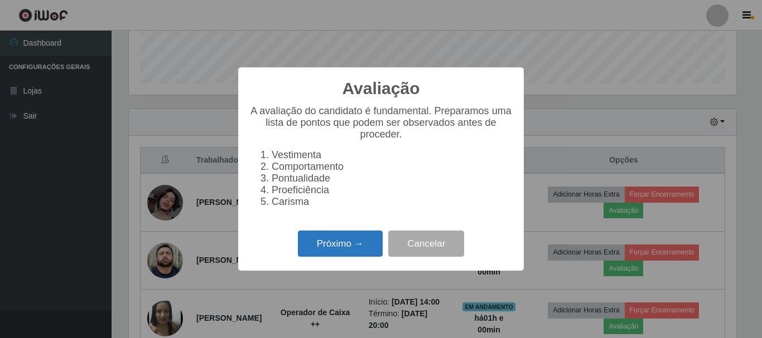  Describe the element at coordinates (340, 244) in the screenshot. I see `button: Próximo →` at that location.